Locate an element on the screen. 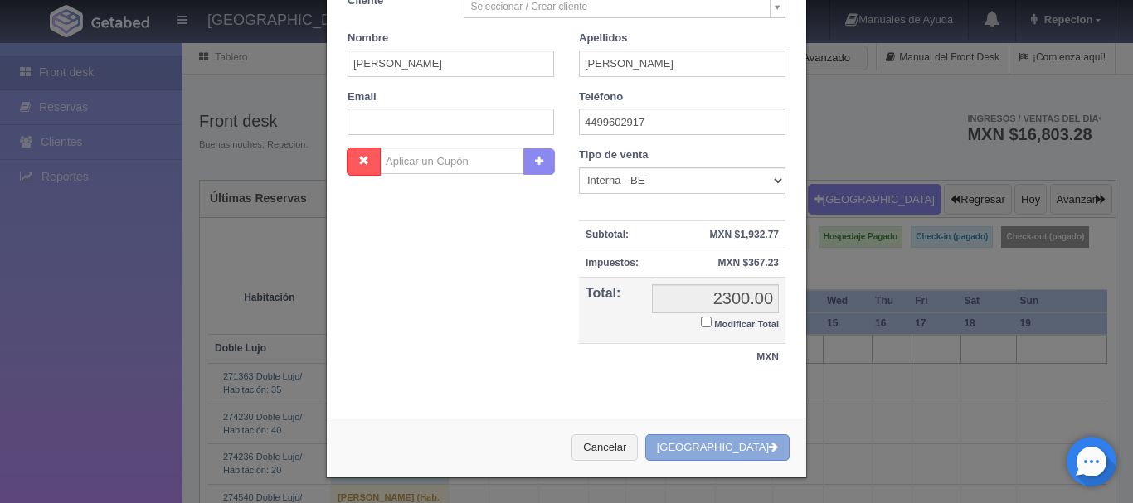  strong: MXN $1,932.77 is located at coordinates (744, 235).